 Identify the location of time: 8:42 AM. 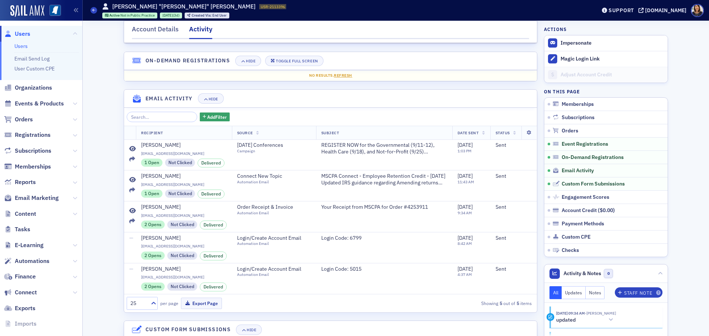
(465, 244).